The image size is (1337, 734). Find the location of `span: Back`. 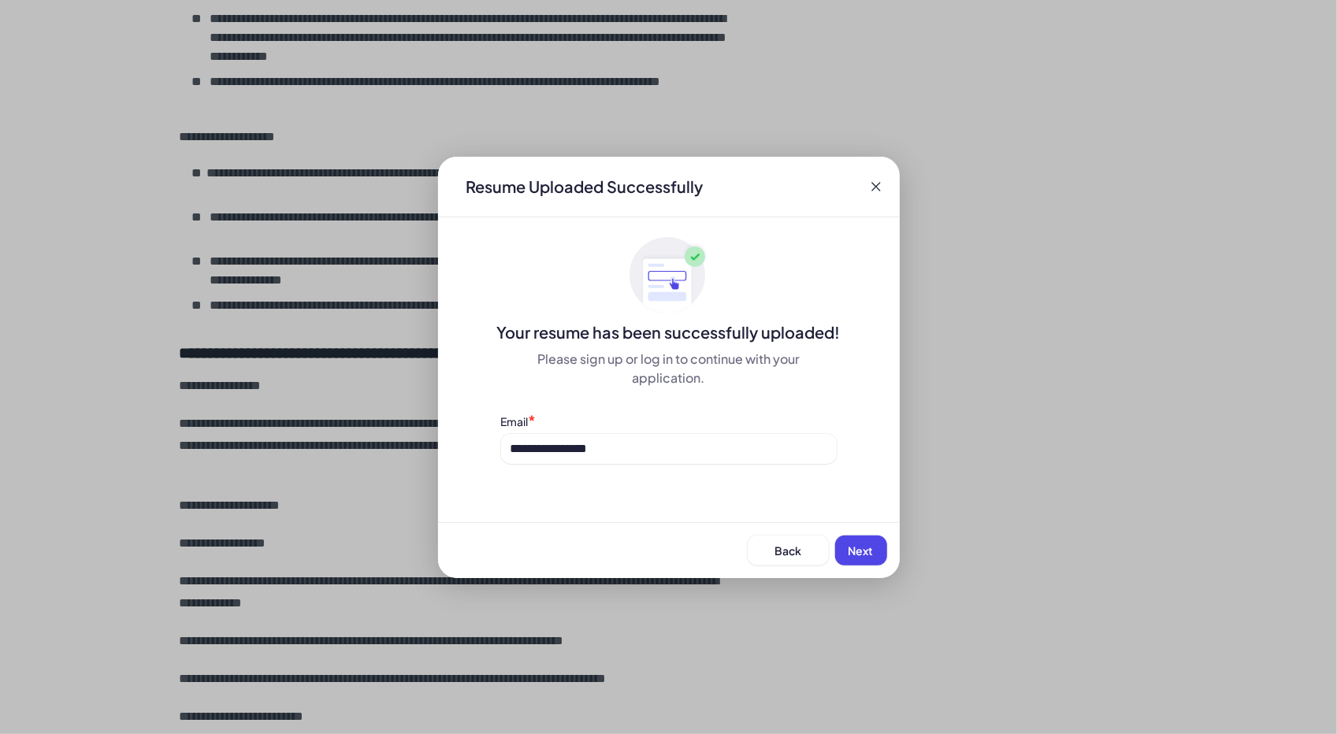

span: Back is located at coordinates (788, 551).